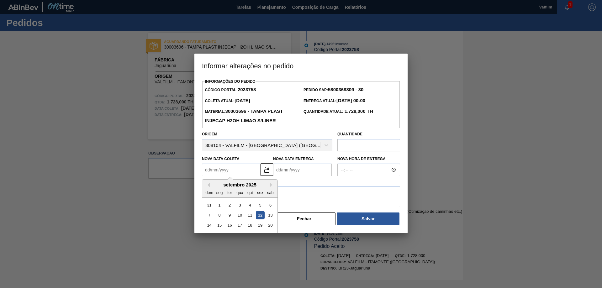 Image resolution: width=602 pixels, height=288 pixels. What do you see at coordinates (229, 215) in the screenshot?
I see `div: Choose terça-feira, 9 de setembro de 2025` at bounding box center [229, 215].